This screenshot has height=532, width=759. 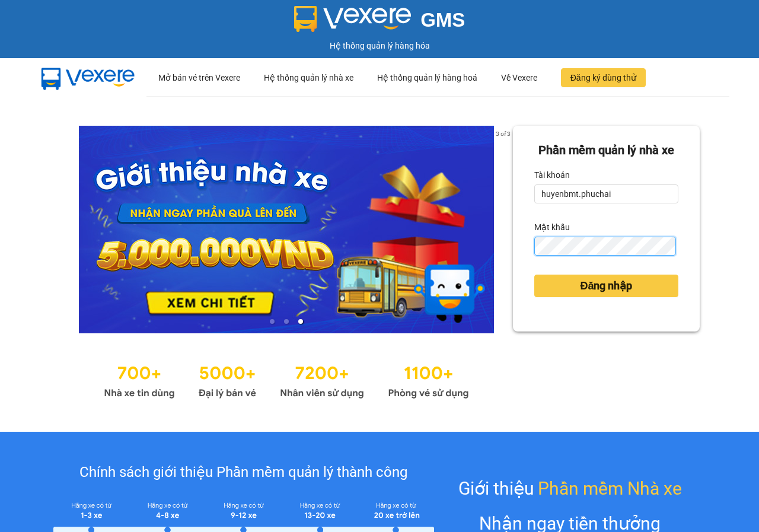 What do you see at coordinates (606, 194) in the screenshot?
I see `input: Tài khoản` at bounding box center [606, 194].